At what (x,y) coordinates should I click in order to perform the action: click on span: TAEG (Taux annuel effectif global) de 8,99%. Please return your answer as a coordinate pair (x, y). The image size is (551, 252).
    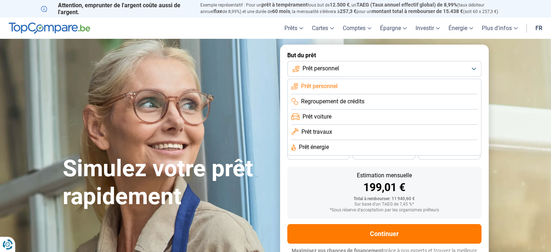
    Looking at the image, I should click on (407, 5).